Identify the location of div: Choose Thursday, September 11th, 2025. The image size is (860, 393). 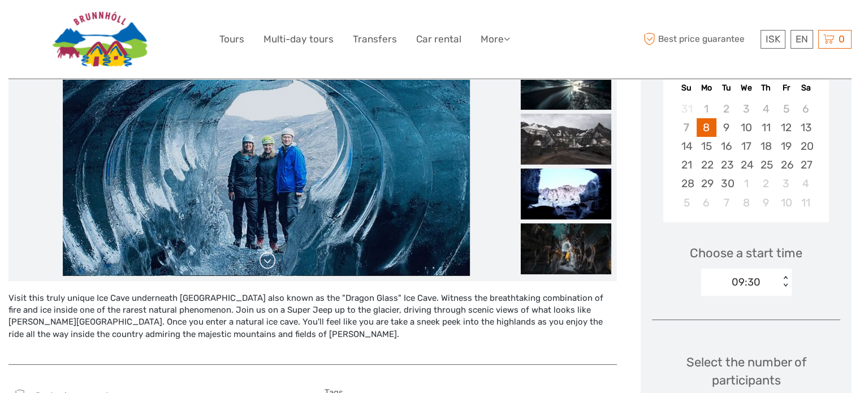
(766, 127).